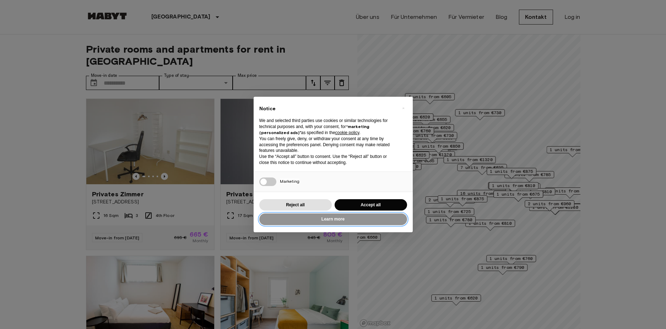  Describe the element at coordinates (290, 181) in the screenshot. I see `span: Marketing` at that location.